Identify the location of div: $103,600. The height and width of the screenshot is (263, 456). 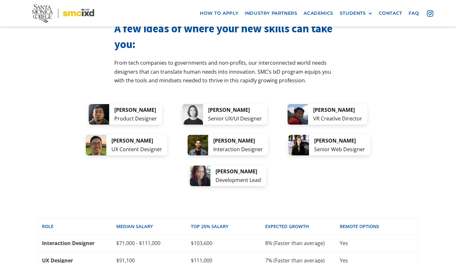
(228, 243).